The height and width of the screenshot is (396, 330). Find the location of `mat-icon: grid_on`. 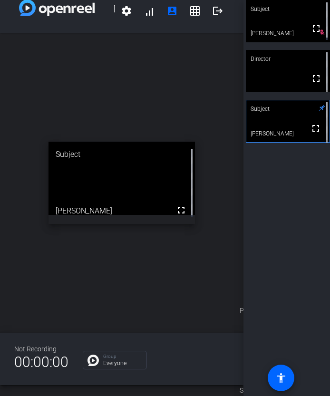

mat-icon: grid_on is located at coordinates (195, 11).